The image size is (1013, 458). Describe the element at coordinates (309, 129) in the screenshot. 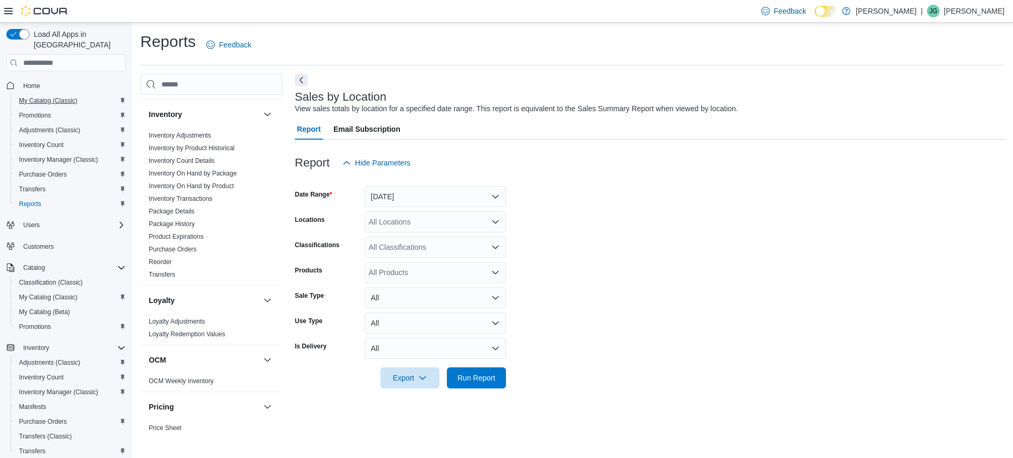

I see `span: Report` at that location.